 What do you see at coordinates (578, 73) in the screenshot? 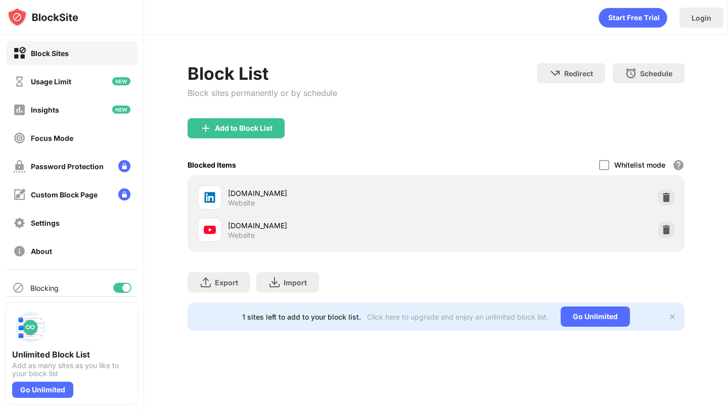
I see `div: Redirect` at bounding box center [578, 73].